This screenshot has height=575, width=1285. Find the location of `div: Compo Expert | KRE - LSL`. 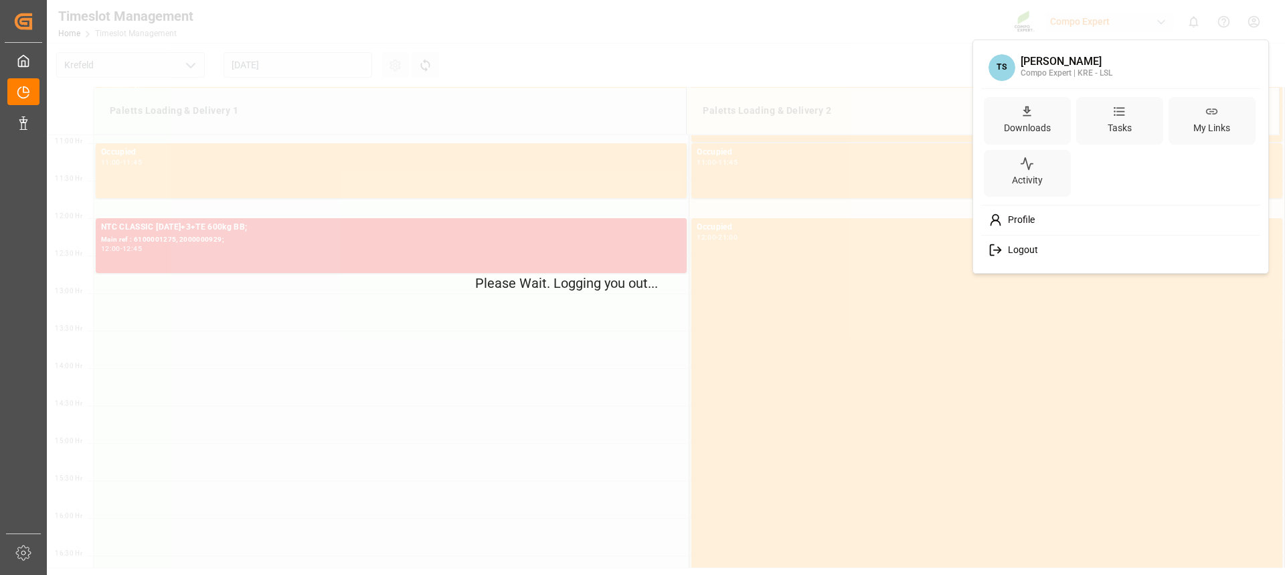

div: Compo Expert | KRE - LSL is located at coordinates (1066, 74).